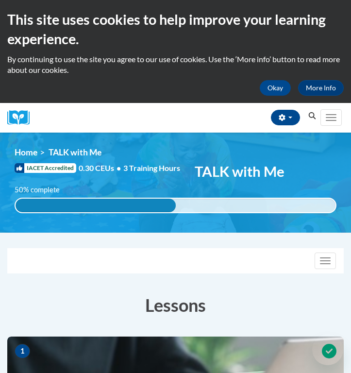 This screenshot has height=373, width=351. What do you see at coordinates (96, 205) in the screenshot?
I see `div: 50% complete` at bounding box center [96, 205].